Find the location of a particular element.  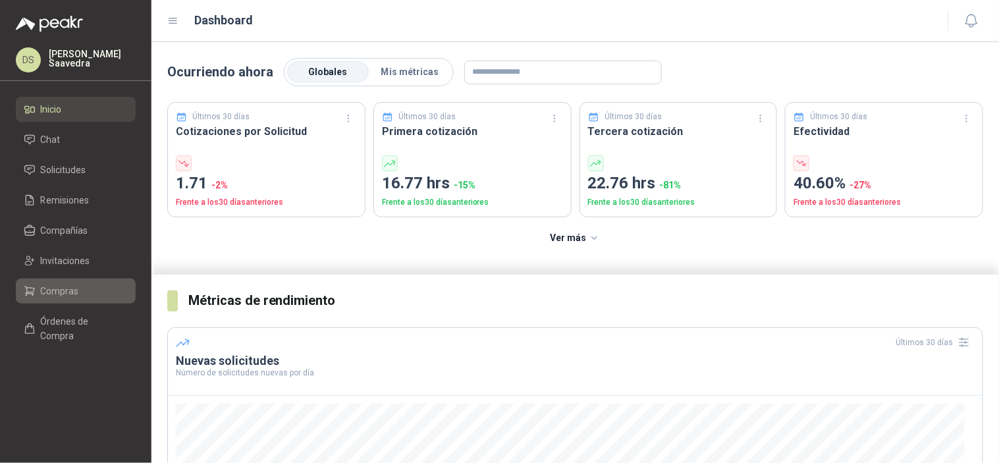

h3: Cotizaciones por Solicitud is located at coordinates (266, 131).